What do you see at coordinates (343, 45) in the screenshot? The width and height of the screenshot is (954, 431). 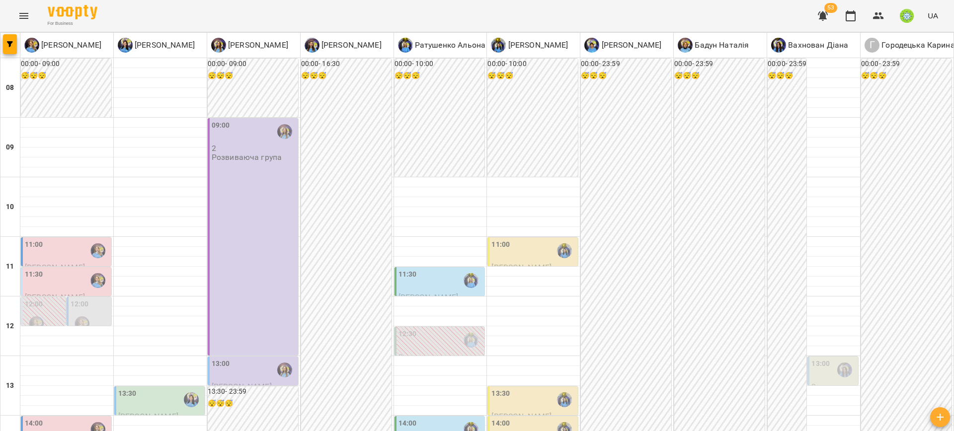 I see `div: Ігнатенко Оксана` at bounding box center [343, 45].